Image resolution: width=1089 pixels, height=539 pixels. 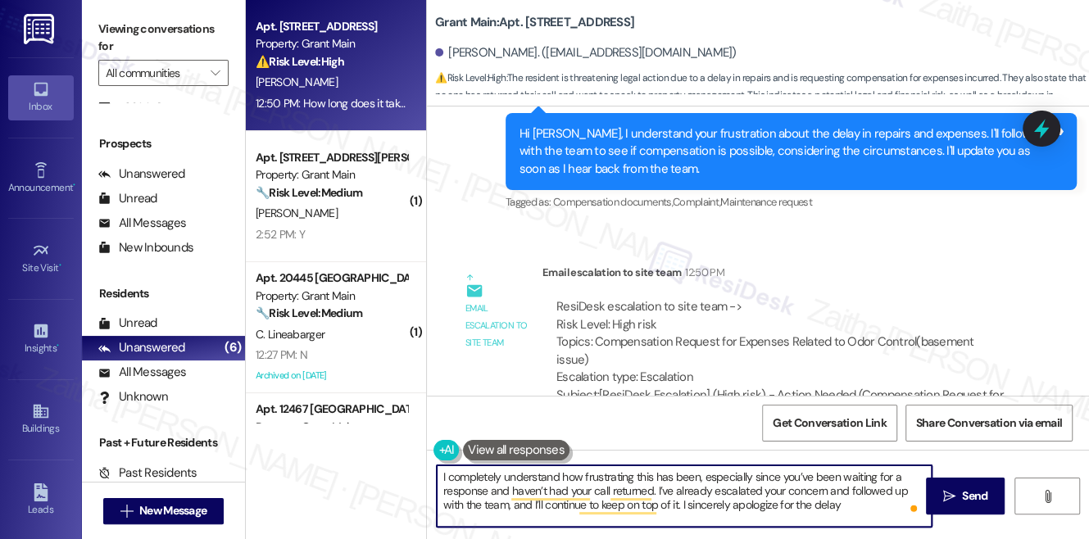 I want to click on textarea: To enrich screen reader interactions, please activate Accessibility in Grammarly extension settings, so click(x=685, y=496).